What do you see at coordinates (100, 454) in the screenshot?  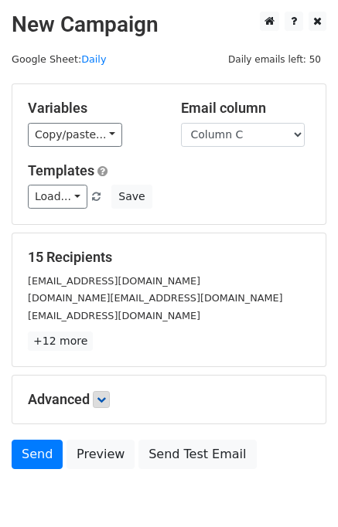 I see `a: Preview` at bounding box center [100, 454].